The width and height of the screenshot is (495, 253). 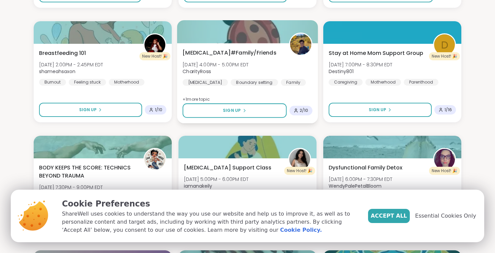 I want to click on a: Cookie Policy., so click(x=301, y=230).